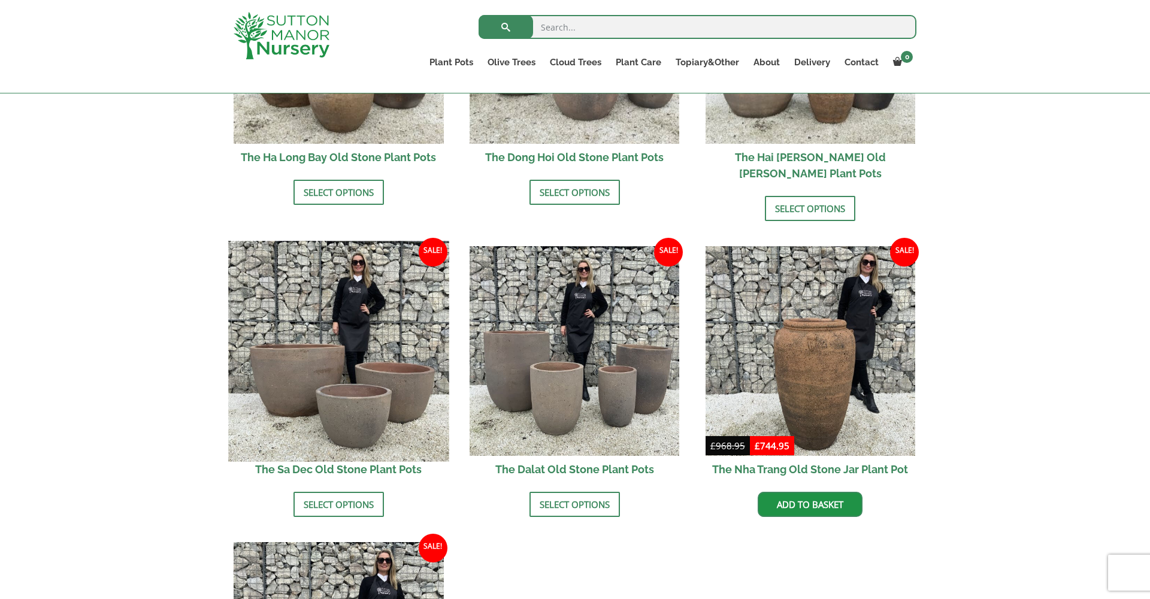  Describe the element at coordinates (810, 365) in the screenshot. I see `a: Sale! The Nha Trang Old Stone Jar Plant Pot` at that location.